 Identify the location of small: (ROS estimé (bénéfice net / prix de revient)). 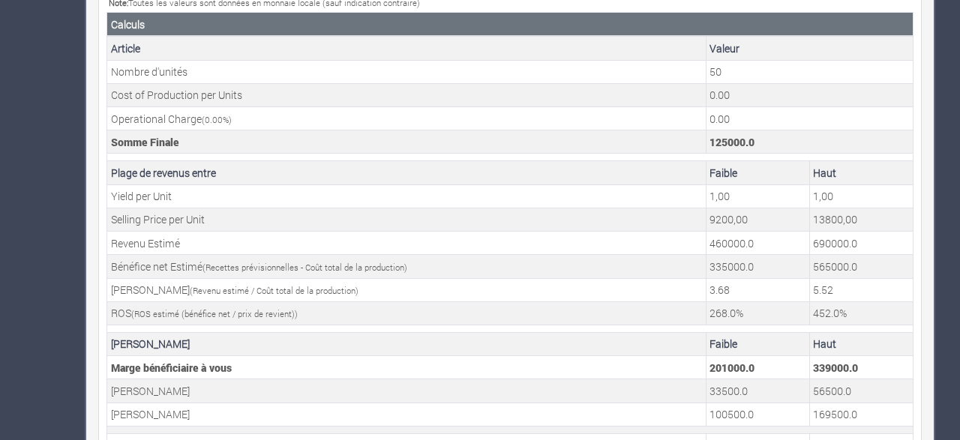
(214, 313).